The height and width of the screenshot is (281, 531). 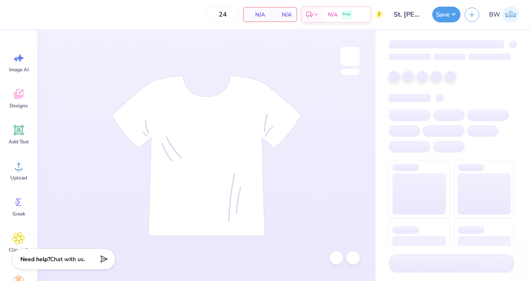 I want to click on span: Add Text, so click(x=19, y=142).